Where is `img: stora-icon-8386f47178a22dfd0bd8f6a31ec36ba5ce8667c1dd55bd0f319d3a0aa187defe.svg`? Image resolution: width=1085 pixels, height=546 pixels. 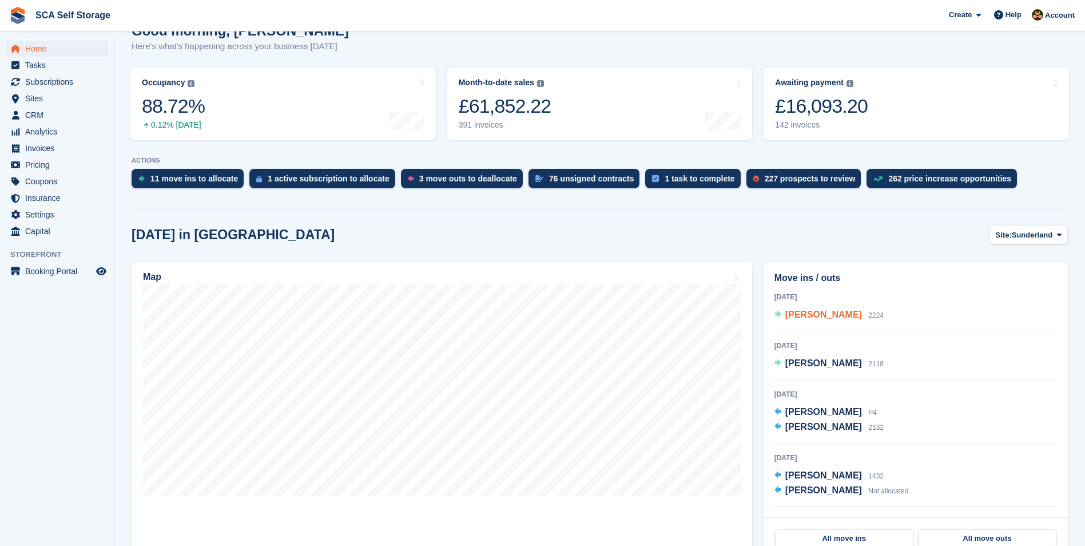
img: stora-icon-8386f47178a22dfd0bd8f6a31ec36ba5ce8667c1dd55bd0f319d3a0aa187defe.svg is located at coordinates (18, 15).